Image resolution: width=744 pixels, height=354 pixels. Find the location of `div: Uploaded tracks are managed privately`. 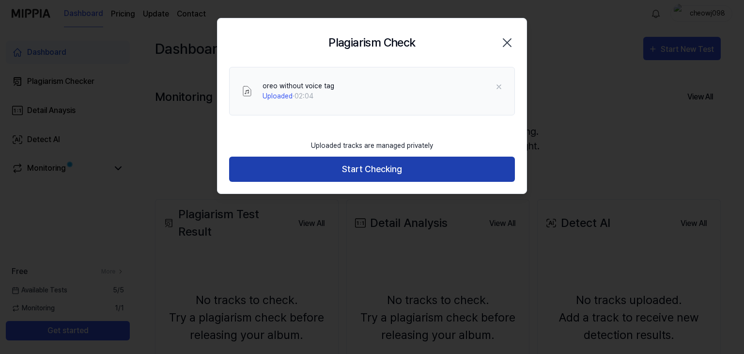

div: Uploaded tracks are managed privately is located at coordinates (372, 145).